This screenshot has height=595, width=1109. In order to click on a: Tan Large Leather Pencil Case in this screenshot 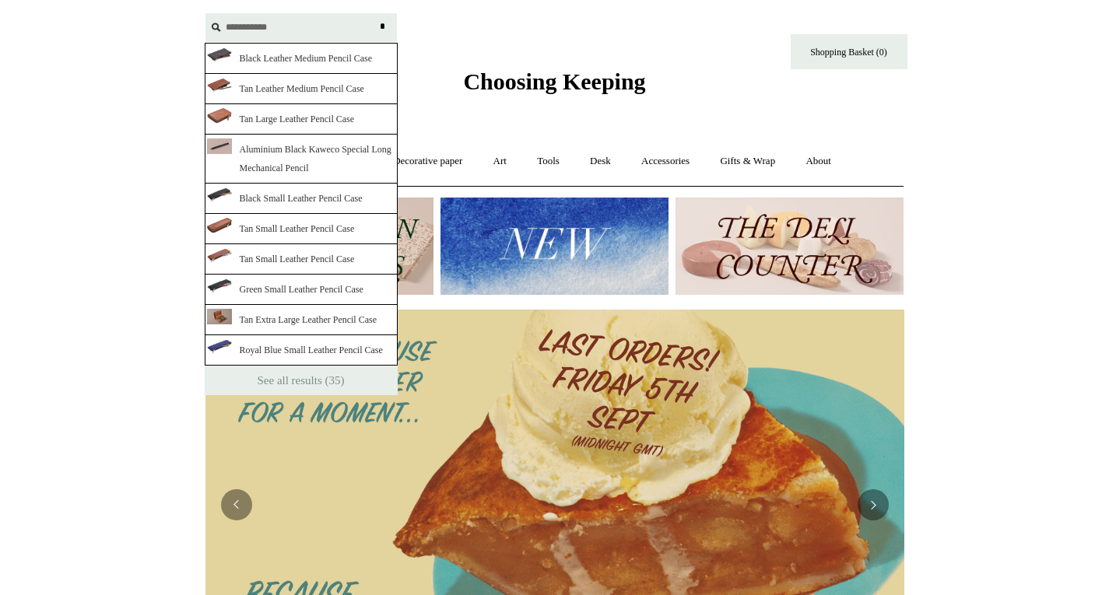, I will do `click(301, 119)`.